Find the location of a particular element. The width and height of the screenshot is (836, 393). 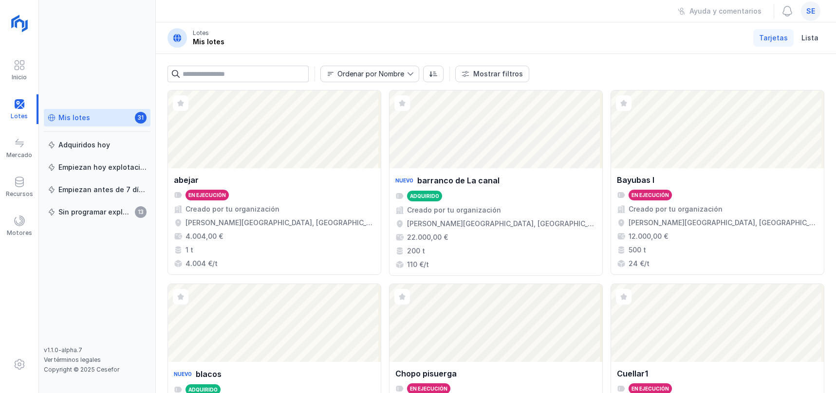

div: Empiezan hoy explotación is located at coordinates (102, 168).